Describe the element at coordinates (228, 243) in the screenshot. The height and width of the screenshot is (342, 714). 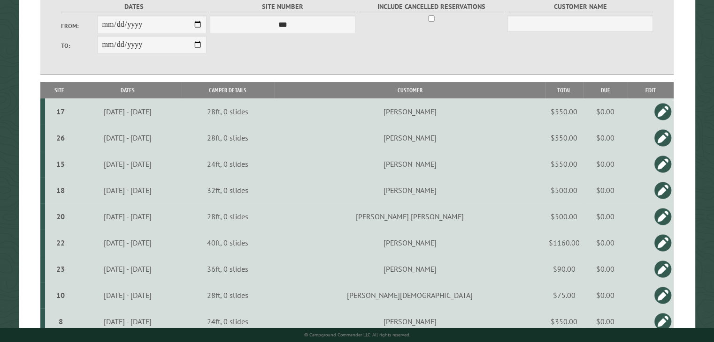
I see `td: 40ft, 0 slides` at that location.